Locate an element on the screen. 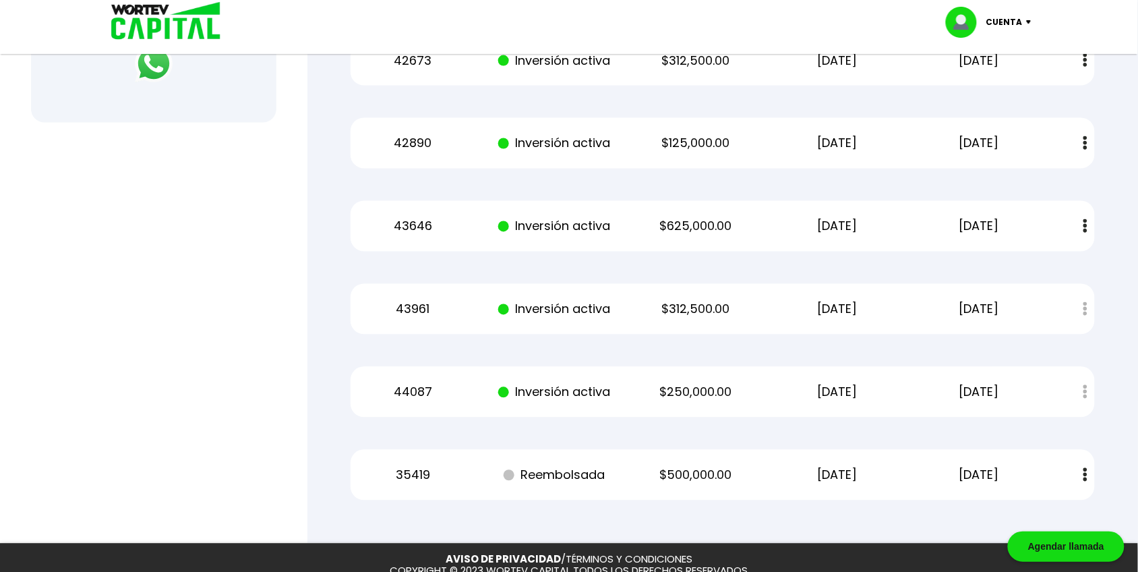 The width and height of the screenshot is (1138, 572). p: Reembolsada is located at coordinates (554, 475).